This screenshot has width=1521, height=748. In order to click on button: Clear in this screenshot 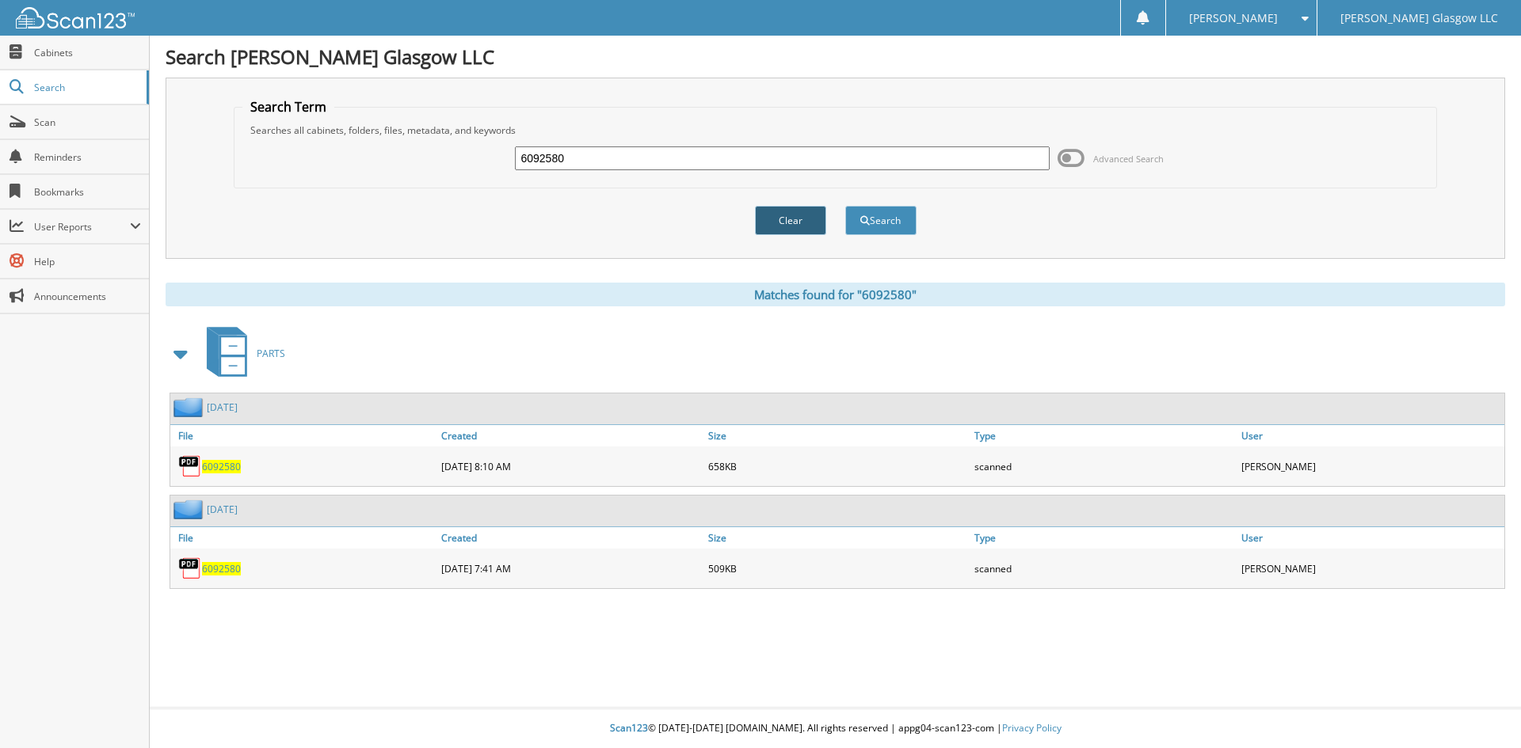, I will do `click(790, 220)`.